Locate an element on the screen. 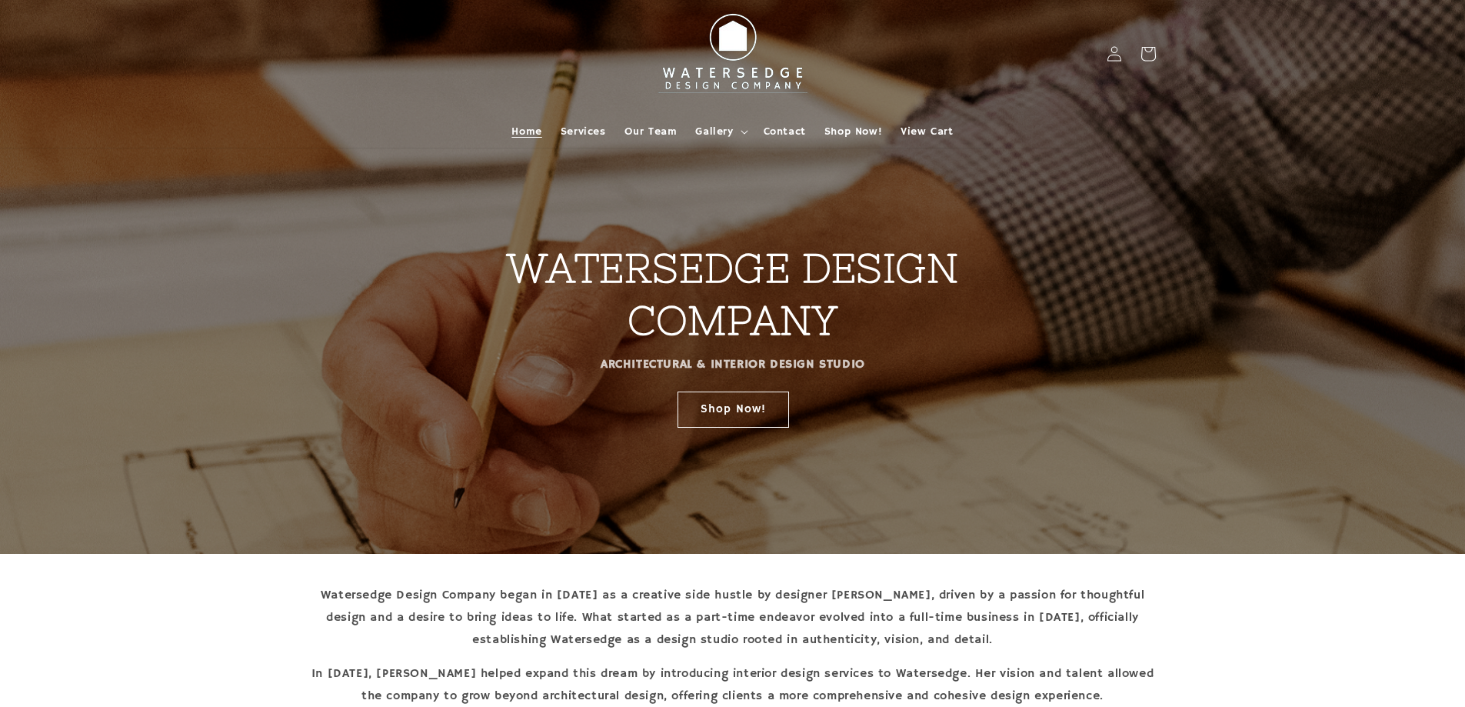 Image resolution: width=1465 pixels, height=707 pixels. strong: WATERSEDGE DESIGN COMPANY is located at coordinates (732, 294).